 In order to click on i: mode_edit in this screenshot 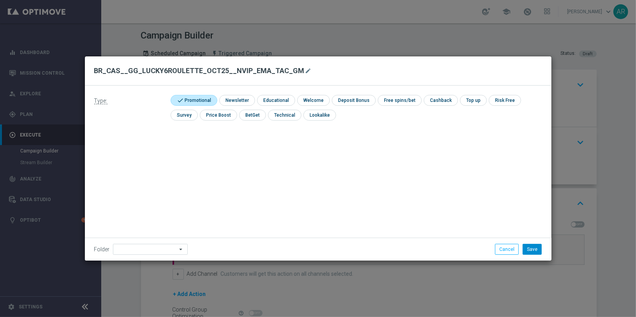, I will do `click(308, 71)`.